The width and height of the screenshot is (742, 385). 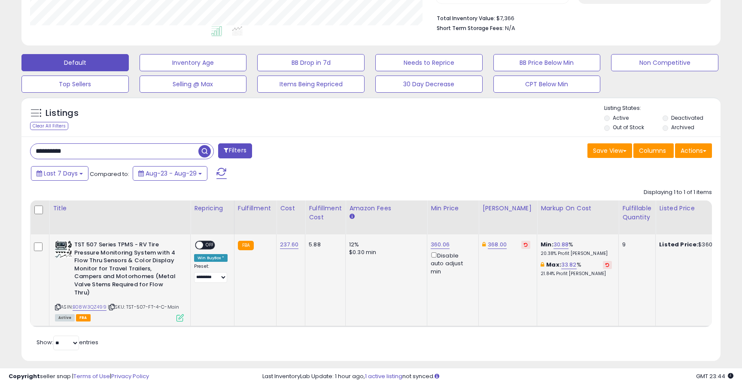 I want to click on a: 33.82, so click(x=569, y=265).